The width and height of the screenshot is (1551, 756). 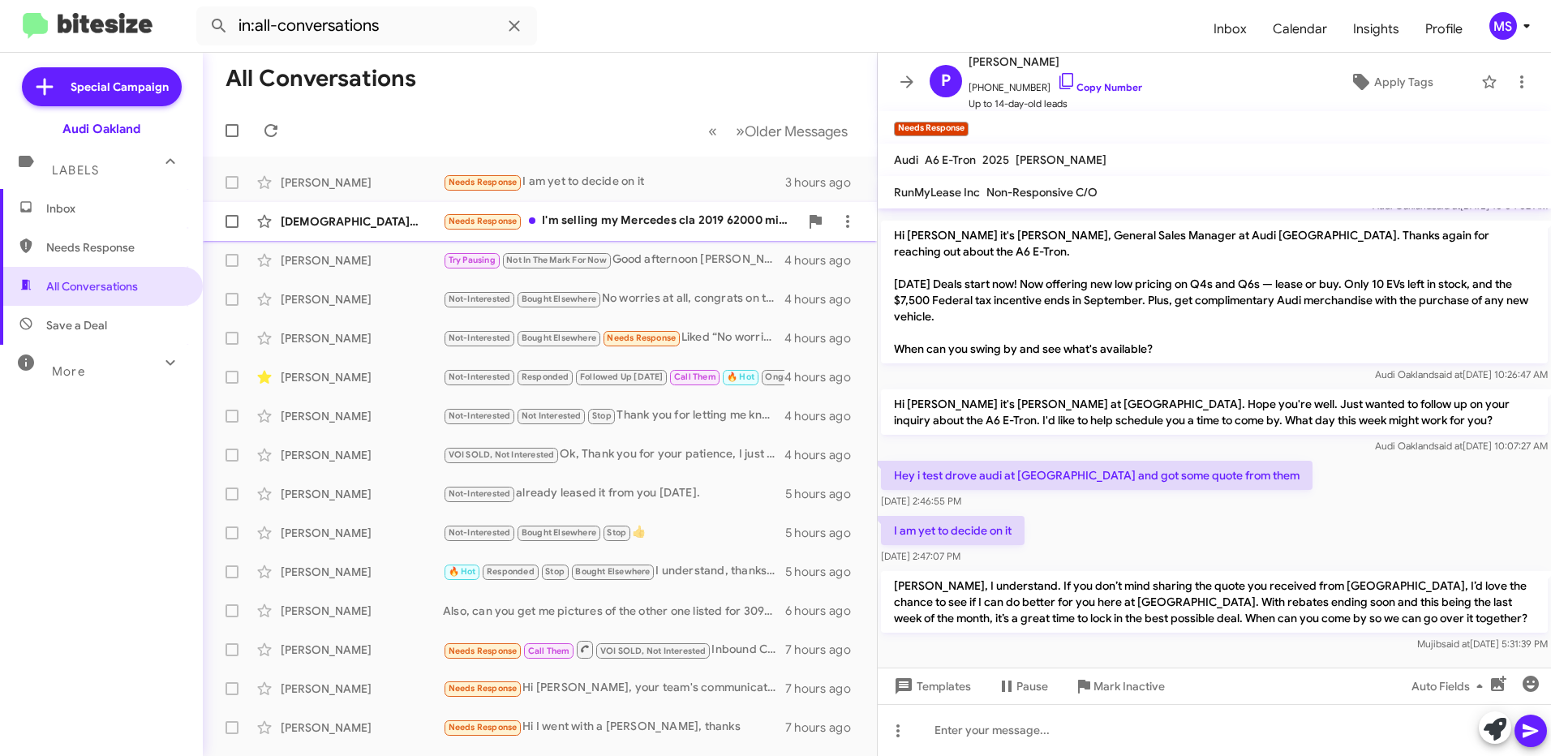 What do you see at coordinates (1230, 29) in the screenshot?
I see `a: Inbox` at bounding box center [1230, 29].